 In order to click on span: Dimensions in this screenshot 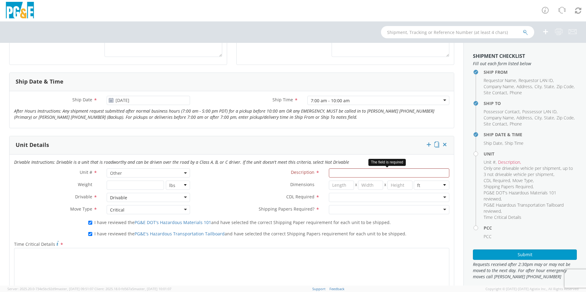, I will do `click(302, 185)`.